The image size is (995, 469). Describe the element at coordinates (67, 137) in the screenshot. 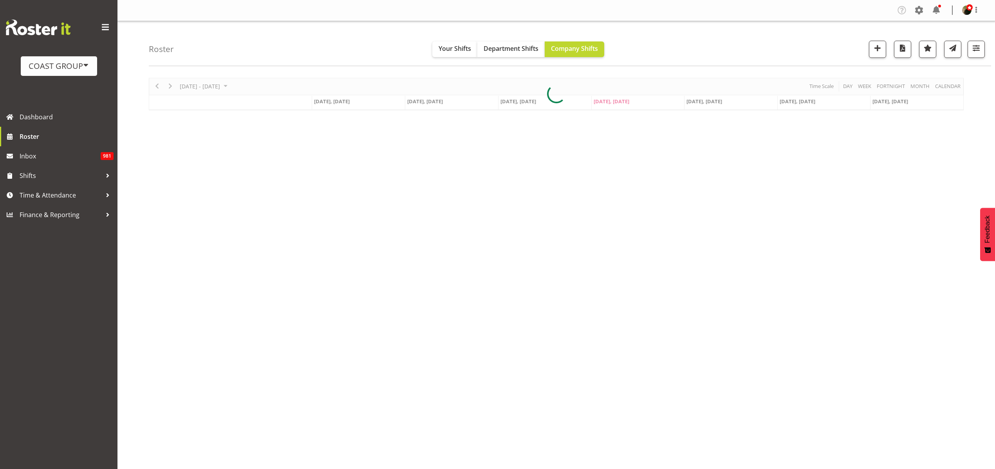

I see `span: Roster` at that location.